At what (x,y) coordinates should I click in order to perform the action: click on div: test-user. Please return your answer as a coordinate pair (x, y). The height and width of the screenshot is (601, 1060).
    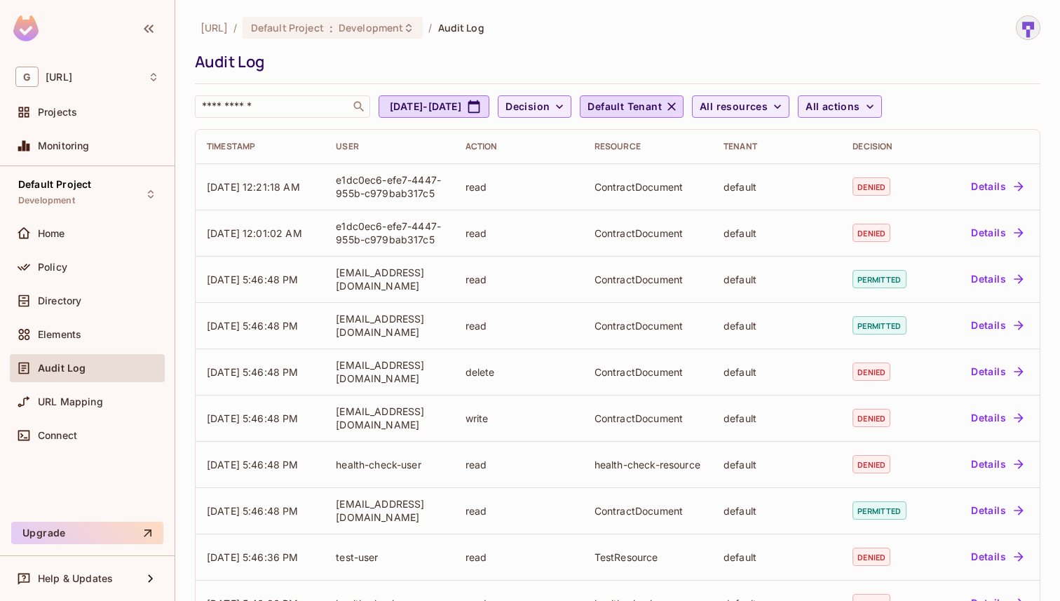
    Looking at the image, I should click on (389, 556).